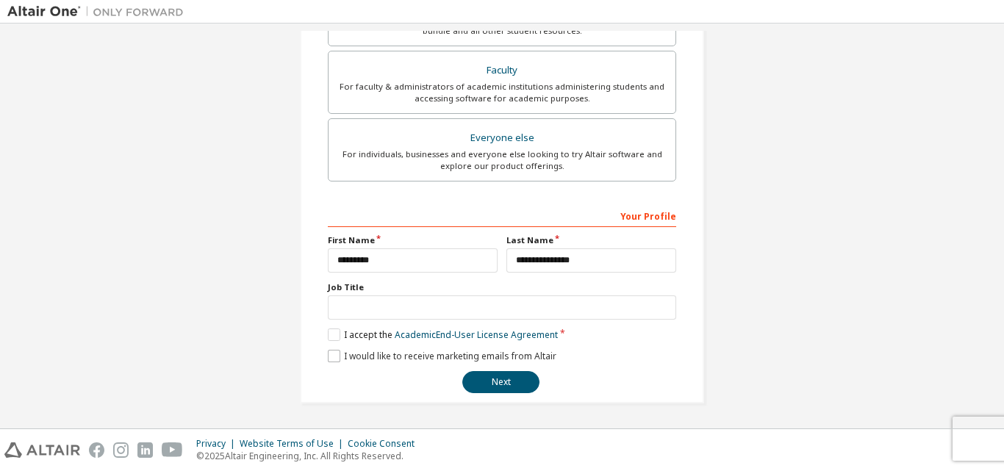 This screenshot has width=1004, height=471. I want to click on label: I would like to receive marketing emails from Altair, so click(442, 356).